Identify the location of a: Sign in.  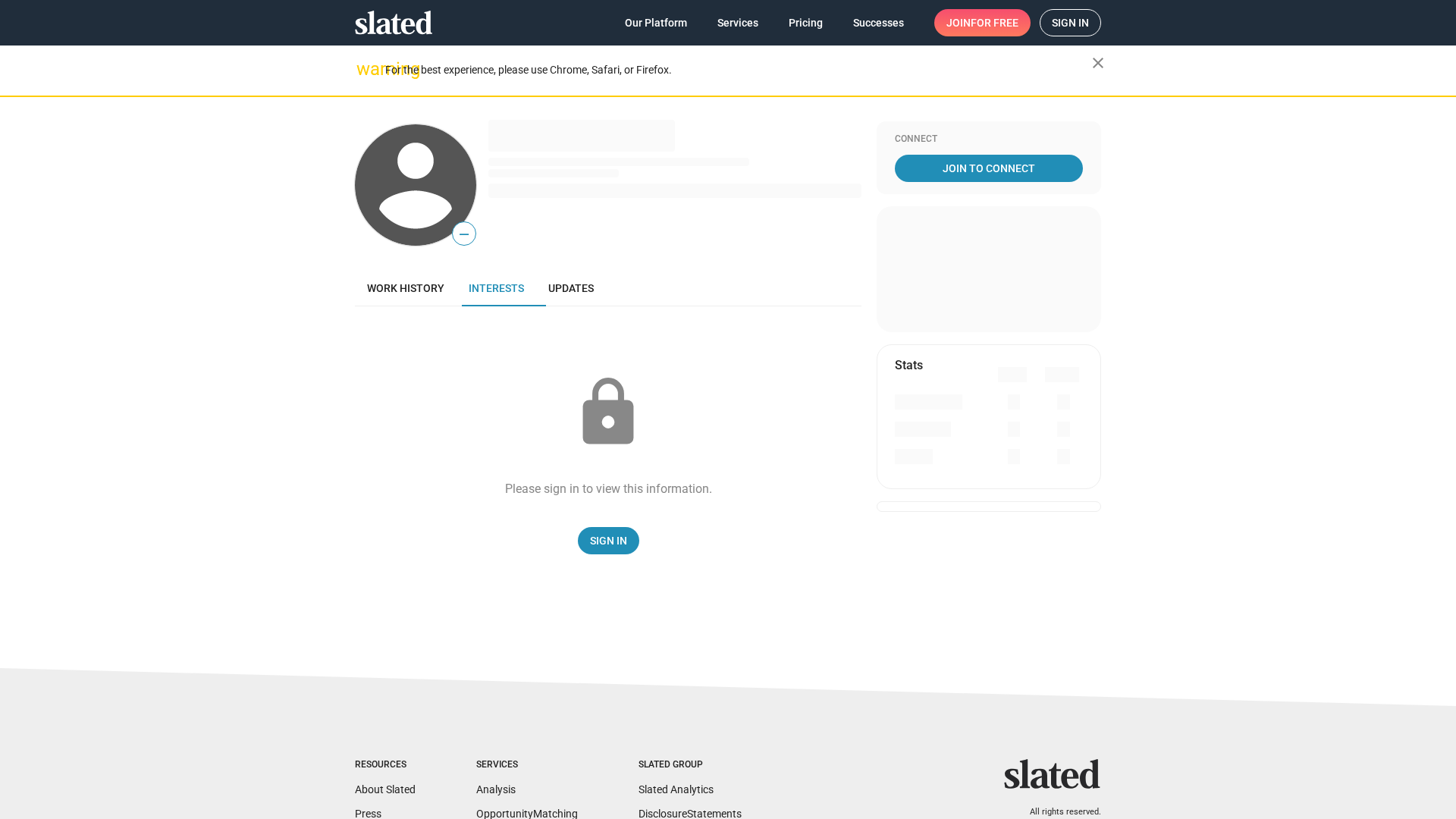
(1070, 22).